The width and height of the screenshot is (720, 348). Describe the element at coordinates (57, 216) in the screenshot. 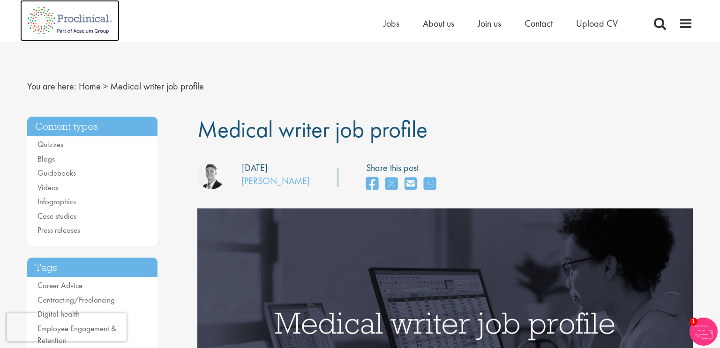

I see `a: Case studies` at that location.